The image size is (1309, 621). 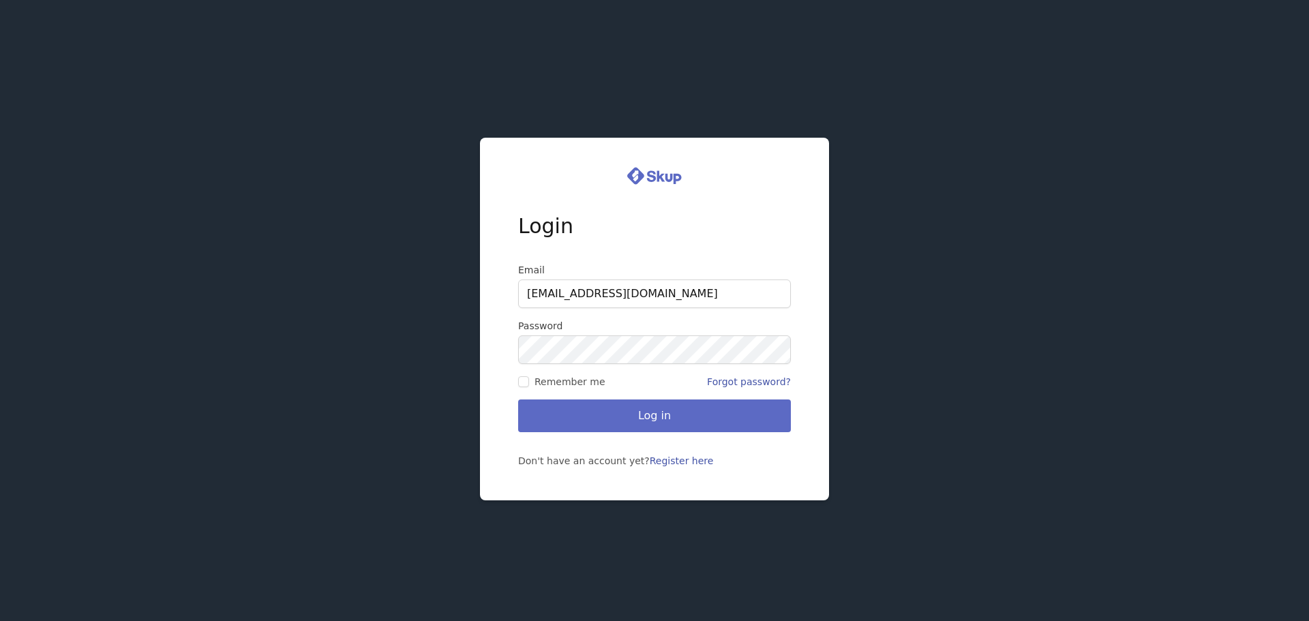 I want to click on h1: Login, so click(x=654, y=239).